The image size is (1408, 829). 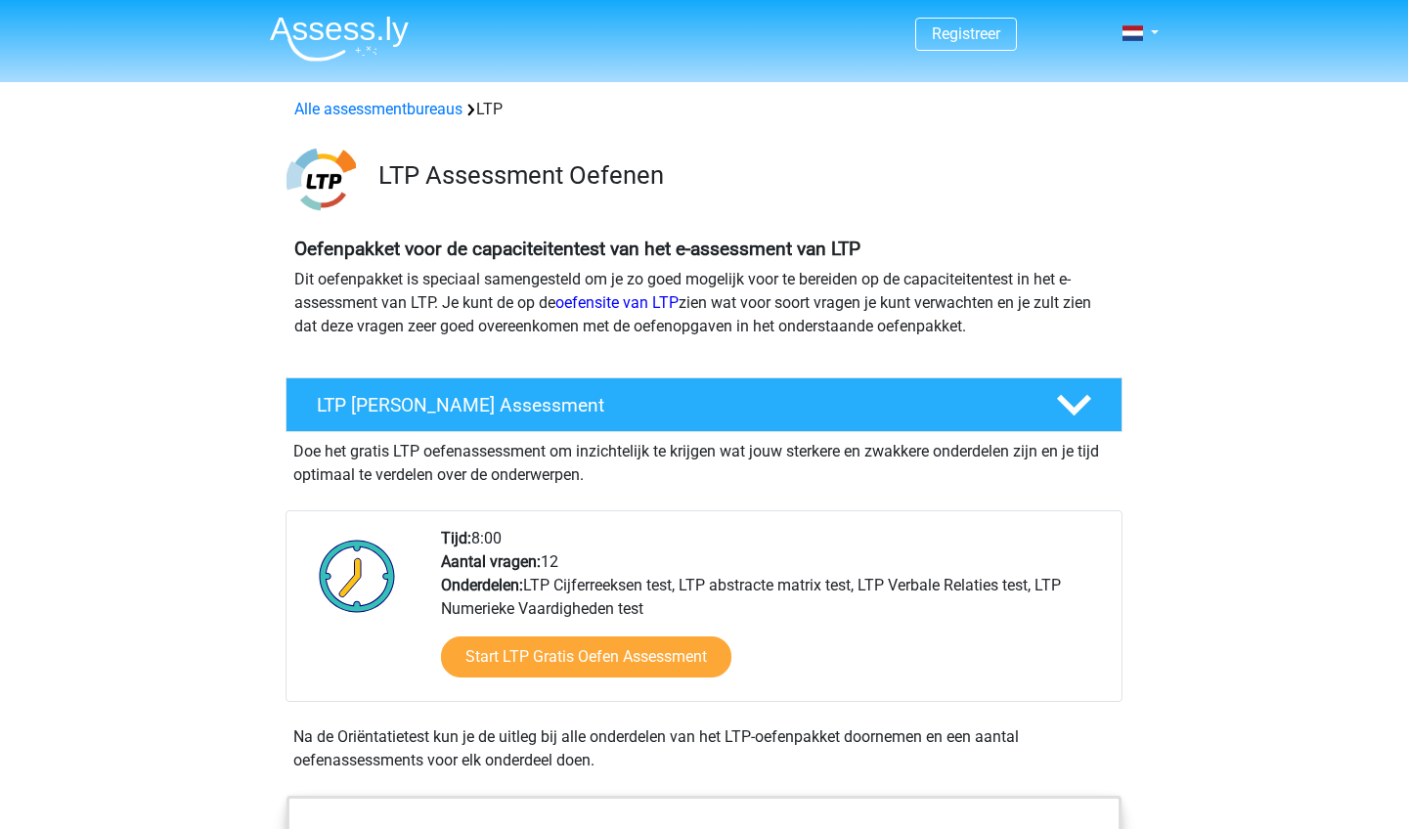 I want to click on a: oefensite van LTP, so click(x=617, y=302).